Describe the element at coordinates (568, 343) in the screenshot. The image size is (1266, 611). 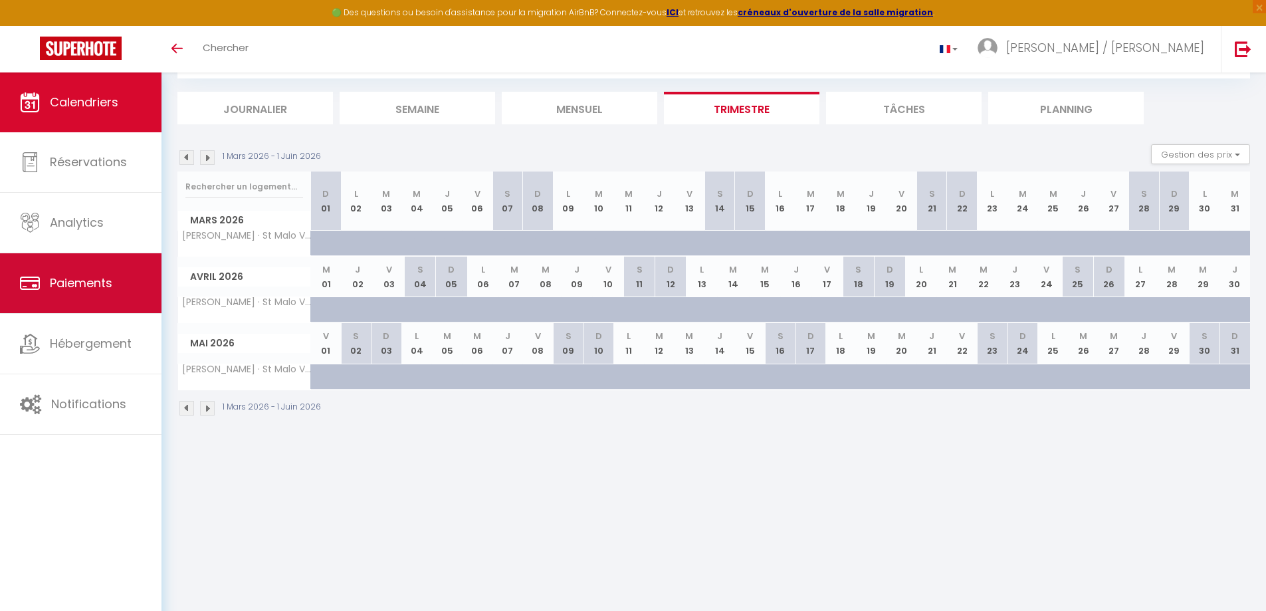
I see `th: 09` at that location.